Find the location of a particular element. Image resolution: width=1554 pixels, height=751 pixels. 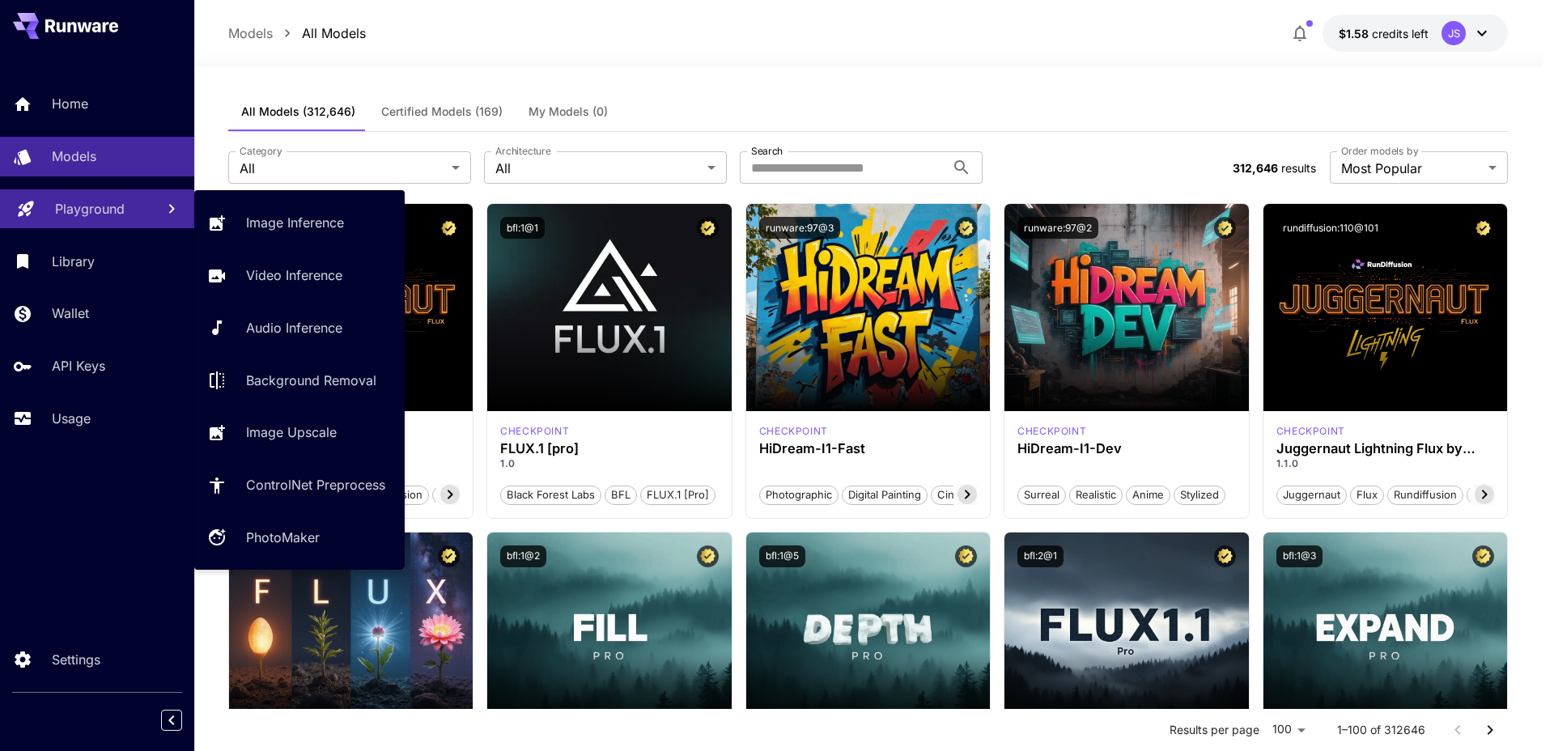

div: HiDream Dev is located at coordinates (1051, 431).